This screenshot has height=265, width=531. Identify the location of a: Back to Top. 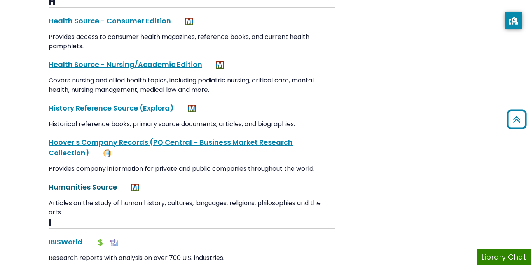
(517, 119).